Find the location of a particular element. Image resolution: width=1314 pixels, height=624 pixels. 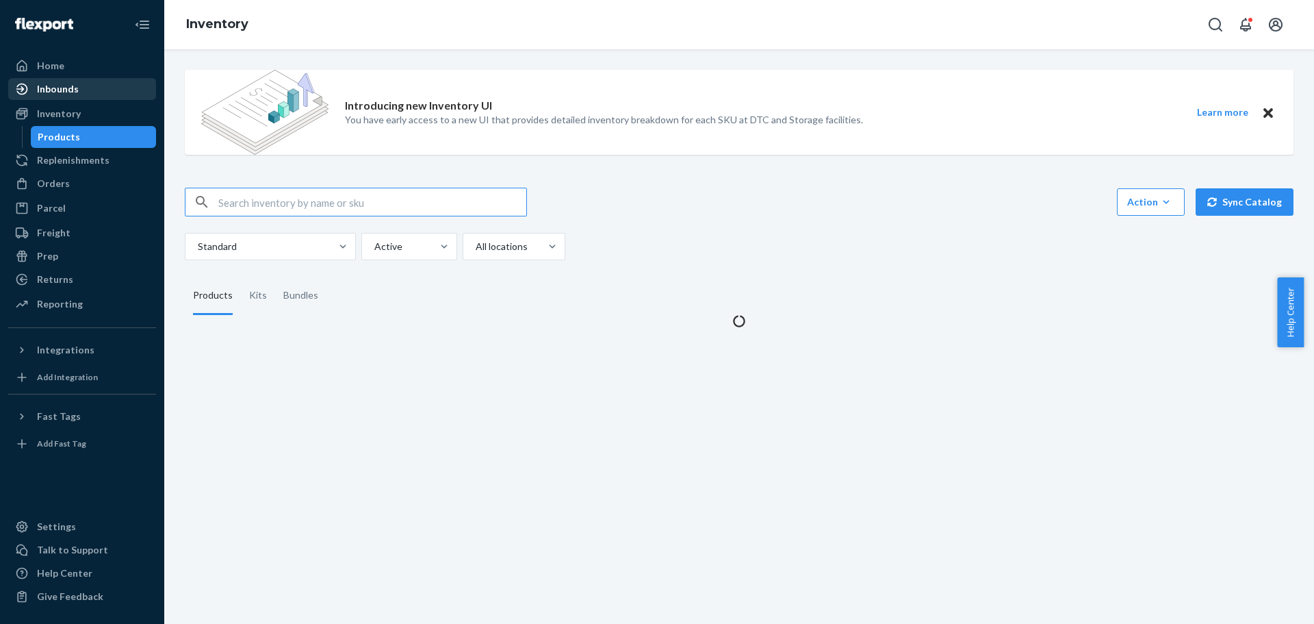

a: Talk to Support is located at coordinates (82, 550).